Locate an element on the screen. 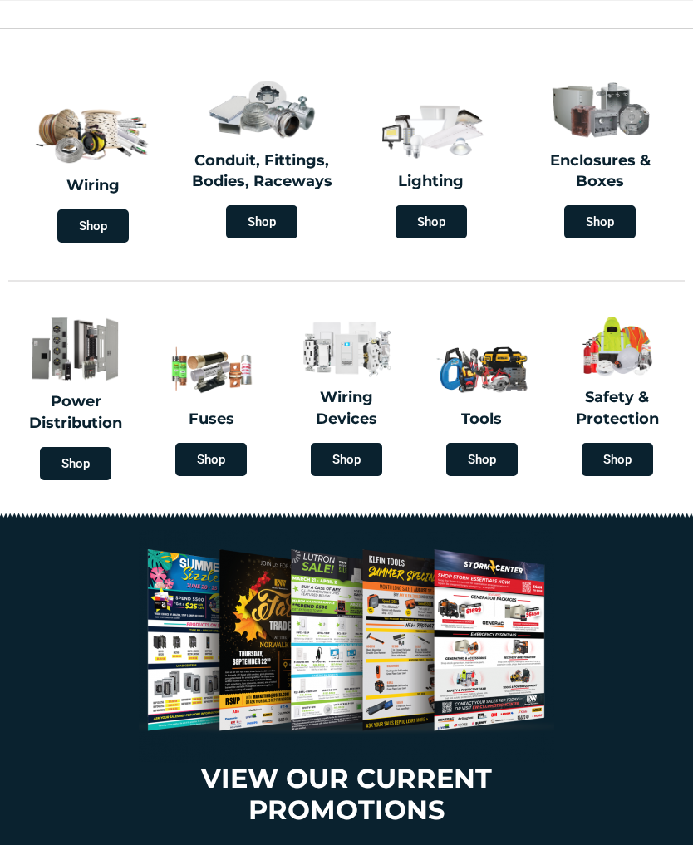 The height and width of the screenshot is (845, 693). a: Wiring Devices Shop is located at coordinates (346, 395).